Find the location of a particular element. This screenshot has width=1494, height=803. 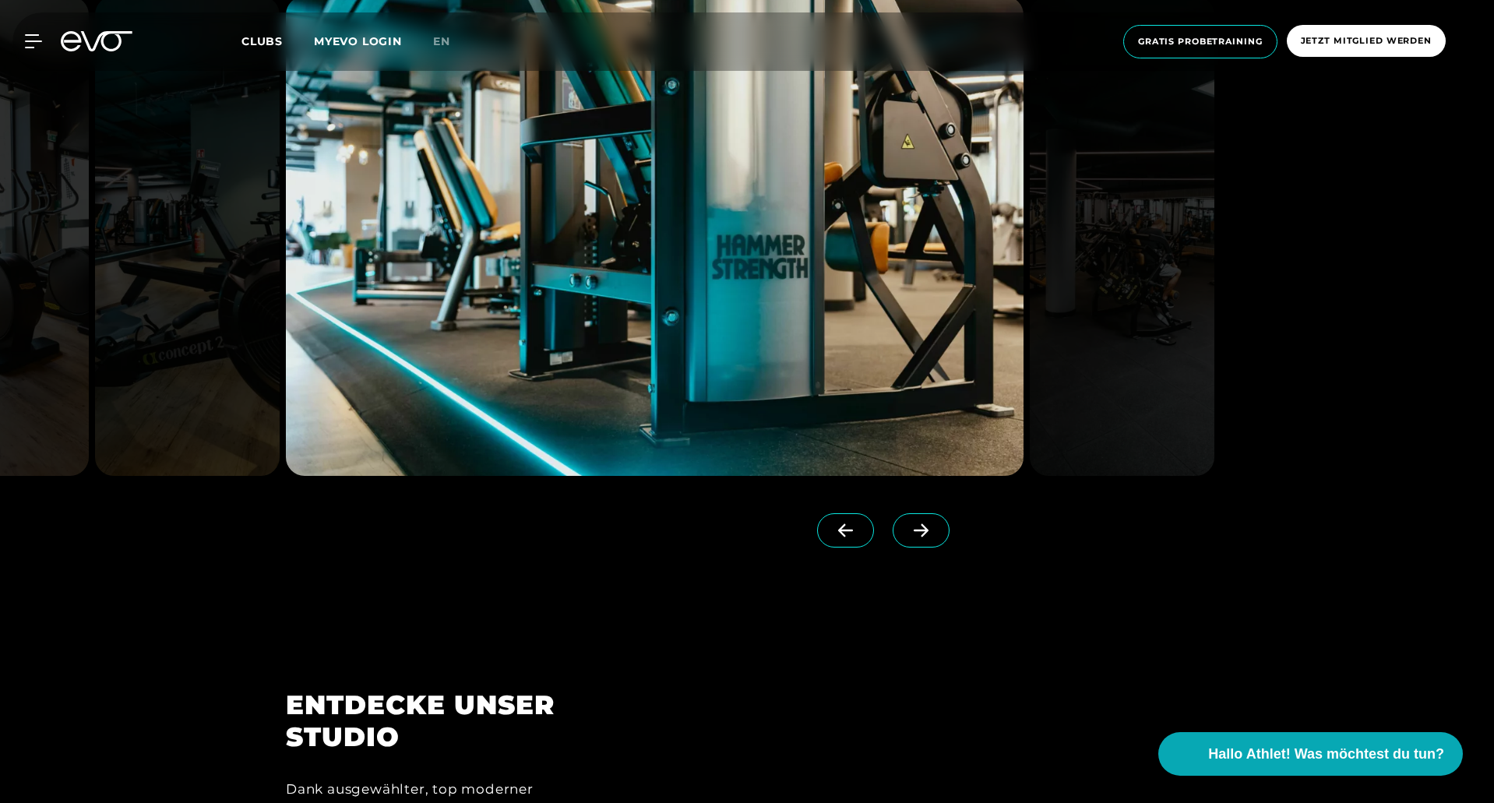

a: Gratis Probetraining is located at coordinates (1200, 41).